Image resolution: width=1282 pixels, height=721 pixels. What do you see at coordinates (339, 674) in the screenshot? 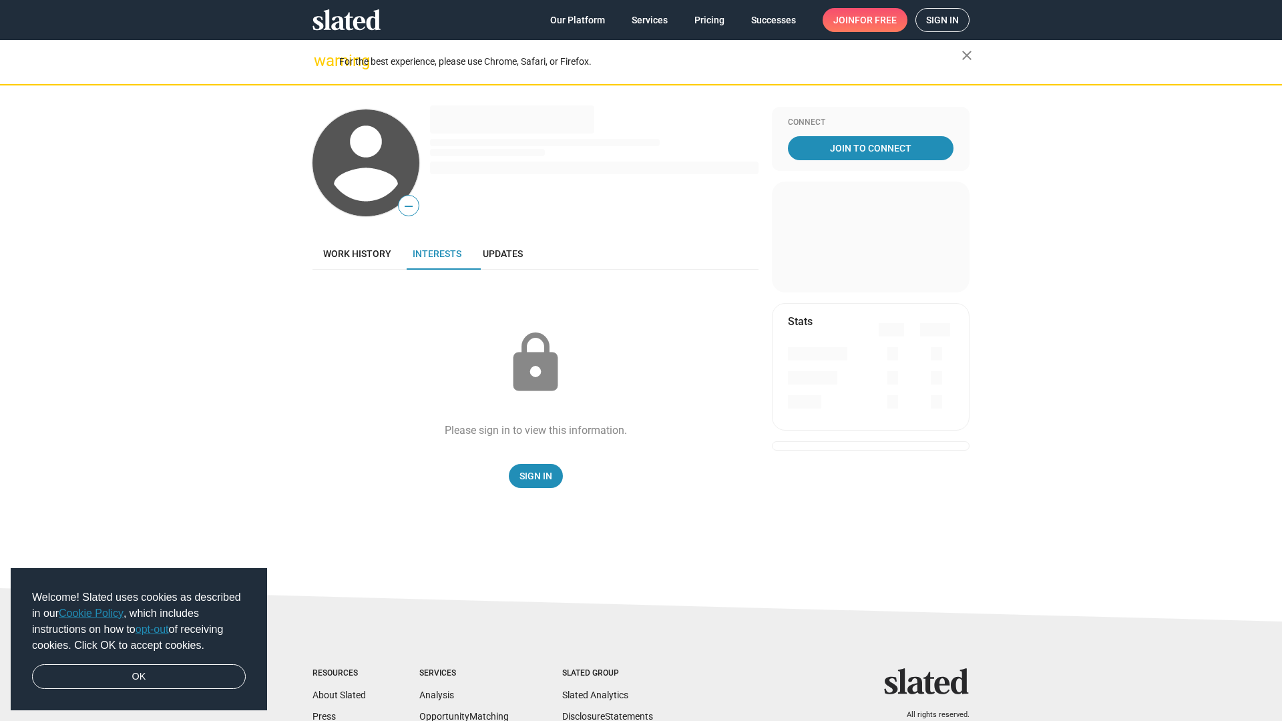
I see `div: Resources` at bounding box center [339, 674].